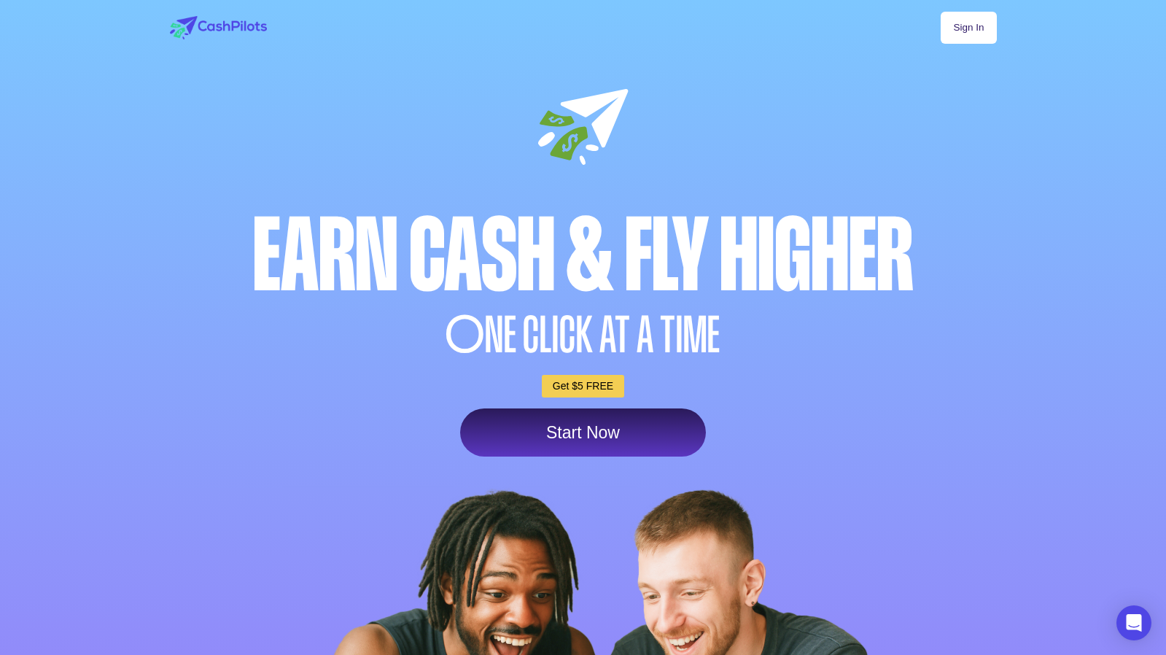 This screenshot has height=655, width=1166. What do you see at coordinates (1134, 623) in the screenshot?
I see `div: Open Intercom Messenger` at bounding box center [1134, 623].